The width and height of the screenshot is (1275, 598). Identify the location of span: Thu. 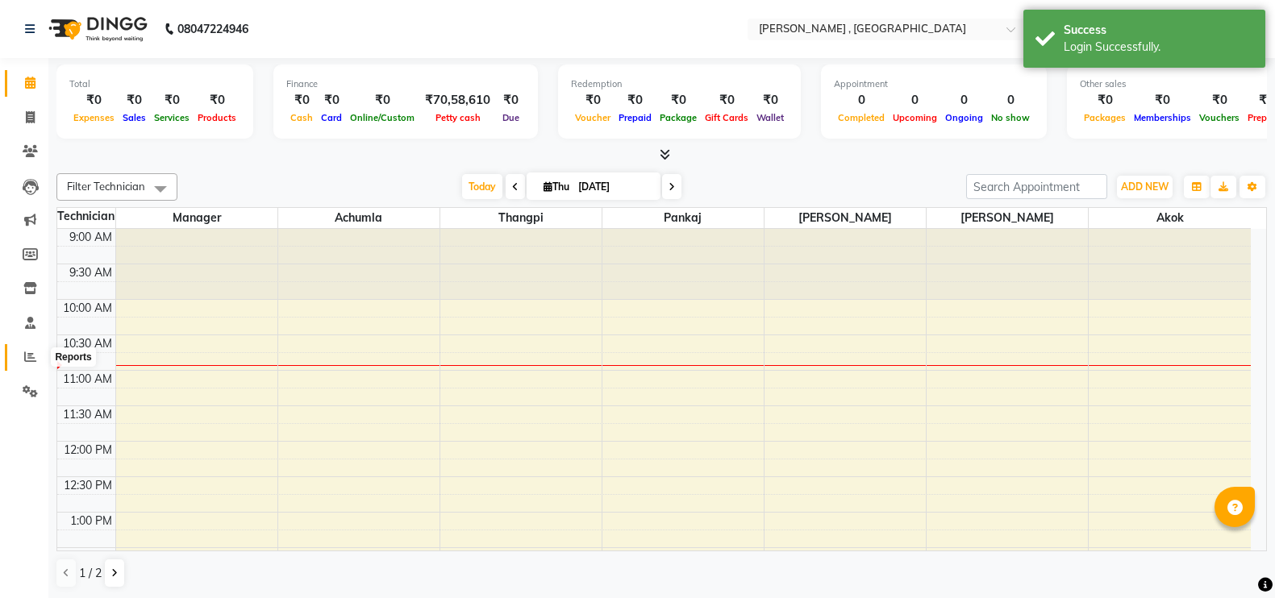
(556, 186).